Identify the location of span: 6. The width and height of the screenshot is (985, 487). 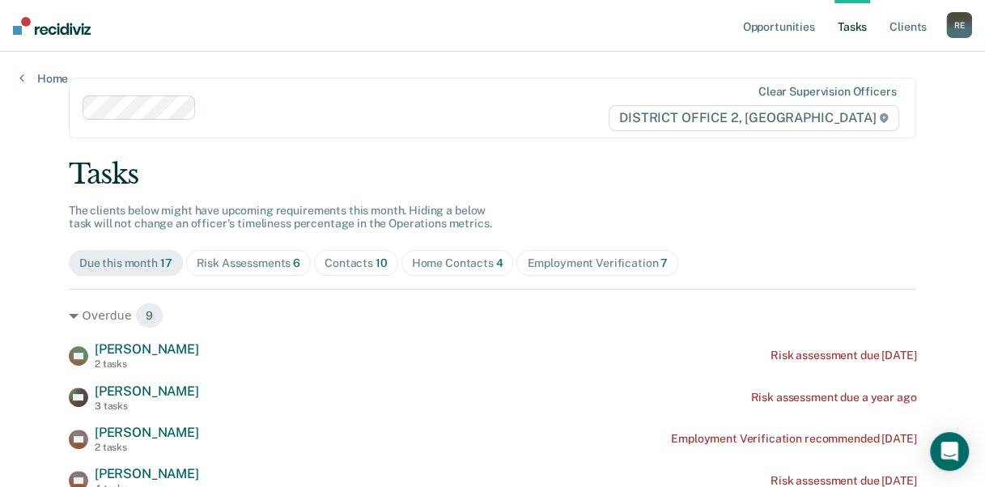
(296, 263).